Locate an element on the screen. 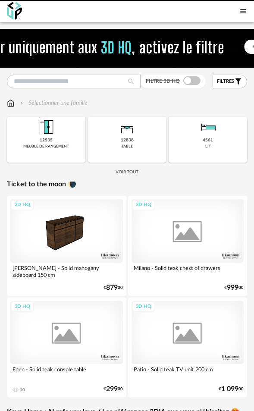 The width and height of the screenshot is (254, 411). span: 999 is located at coordinates (233, 288).